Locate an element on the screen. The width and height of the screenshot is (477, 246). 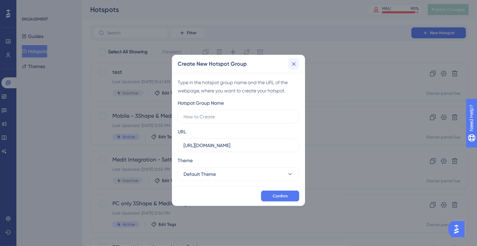
input: https://www.example.com is located at coordinates (239, 145).